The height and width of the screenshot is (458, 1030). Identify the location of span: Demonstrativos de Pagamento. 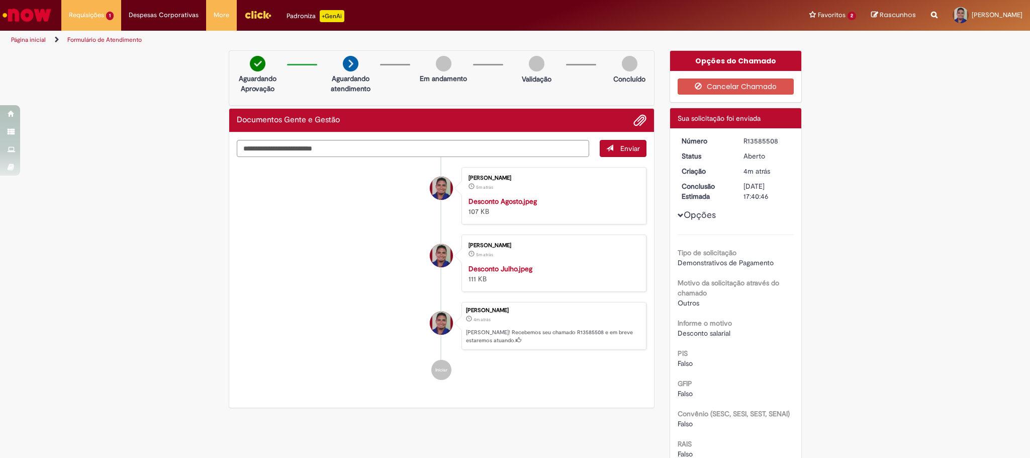
(726, 262).